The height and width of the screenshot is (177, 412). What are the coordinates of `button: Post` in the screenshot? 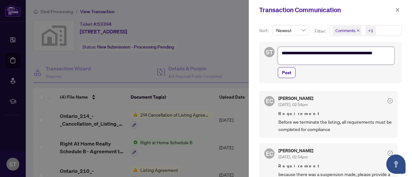 It's located at (286, 73).